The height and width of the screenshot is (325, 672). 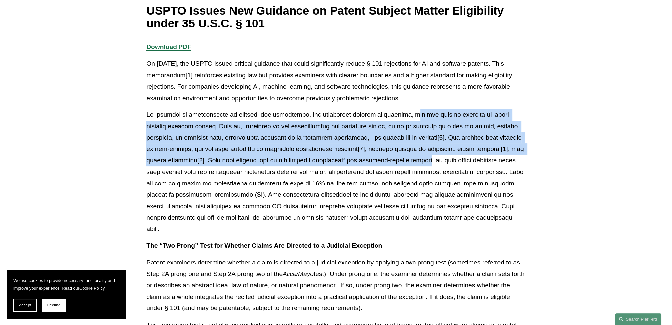 What do you see at coordinates (264, 245) in the screenshot?
I see `strong: The “Two Prong” Test for Whether Claims Are Directed to a Judicial Exception` at bounding box center [264, 245].